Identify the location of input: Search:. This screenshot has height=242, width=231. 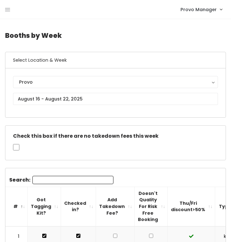
(73, 180).